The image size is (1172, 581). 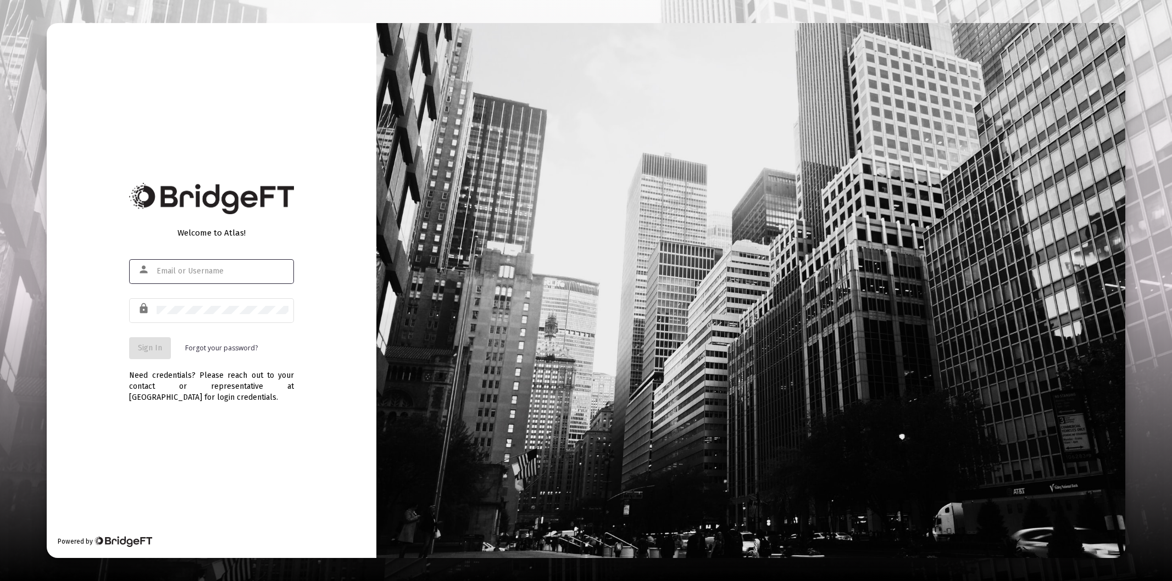 What do you see at coordinates (144, 270) in the screenshot?
I see `mat-icon: person` at bounding box center [144, 270].